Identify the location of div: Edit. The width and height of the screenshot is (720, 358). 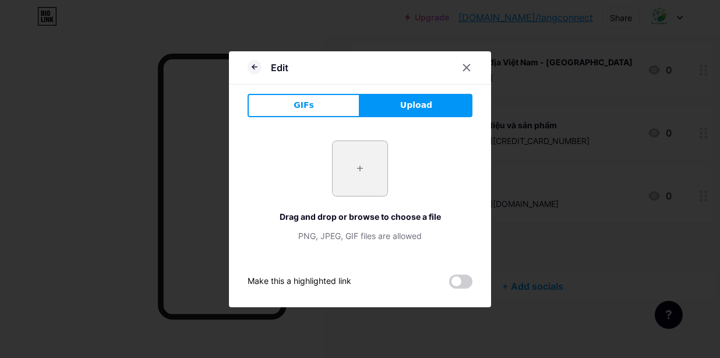
(280, 68).